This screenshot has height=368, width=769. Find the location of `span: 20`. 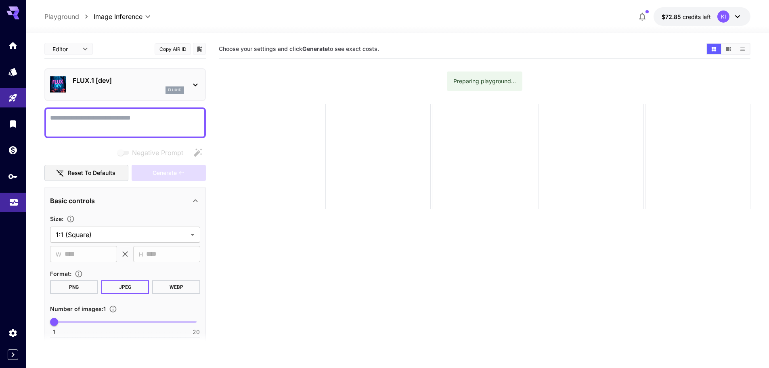

span: 20 is located at coordinates (196, 332).